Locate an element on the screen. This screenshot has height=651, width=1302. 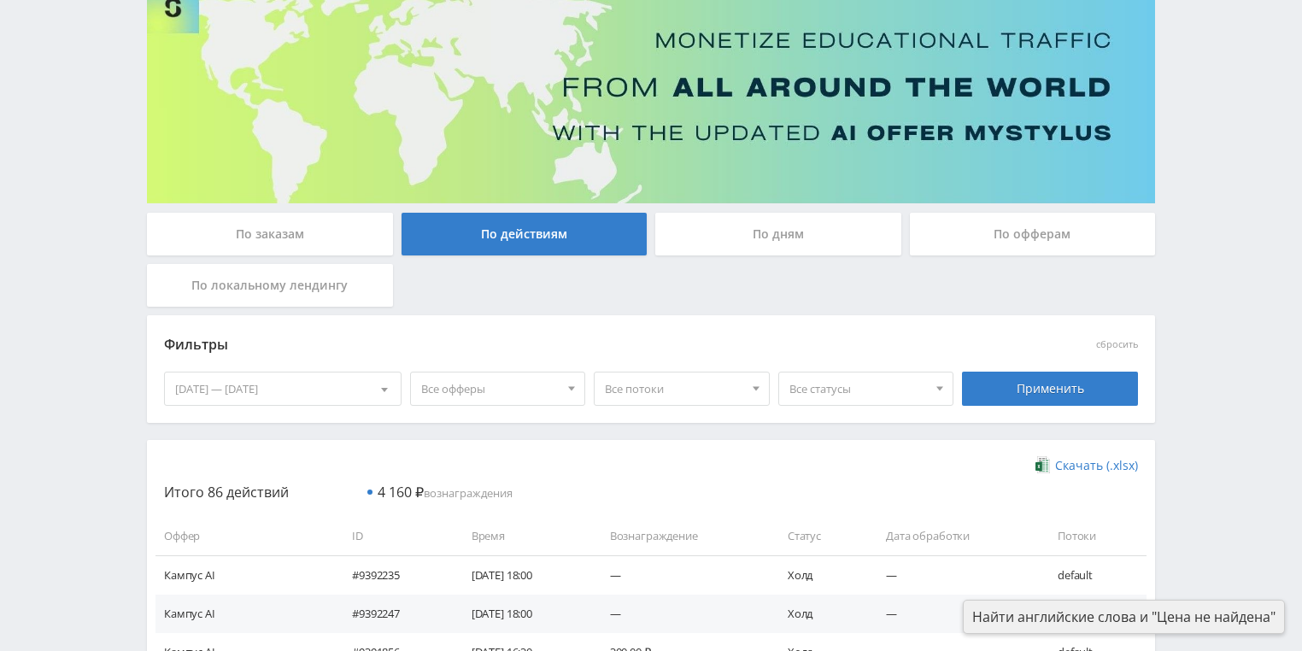
td: Статус is located at coordinates (819, 536).